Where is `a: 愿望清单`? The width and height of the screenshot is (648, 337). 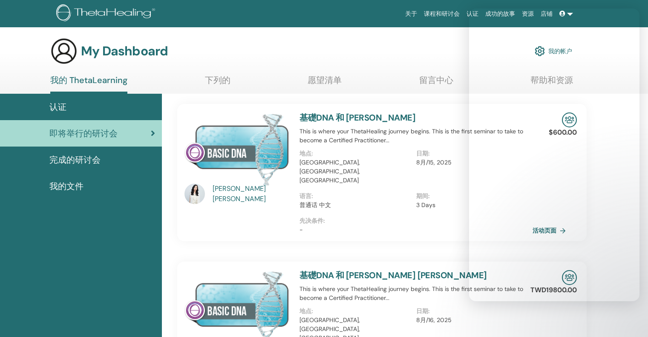 a: 愿望清单 is located at coordinates (325, 83).